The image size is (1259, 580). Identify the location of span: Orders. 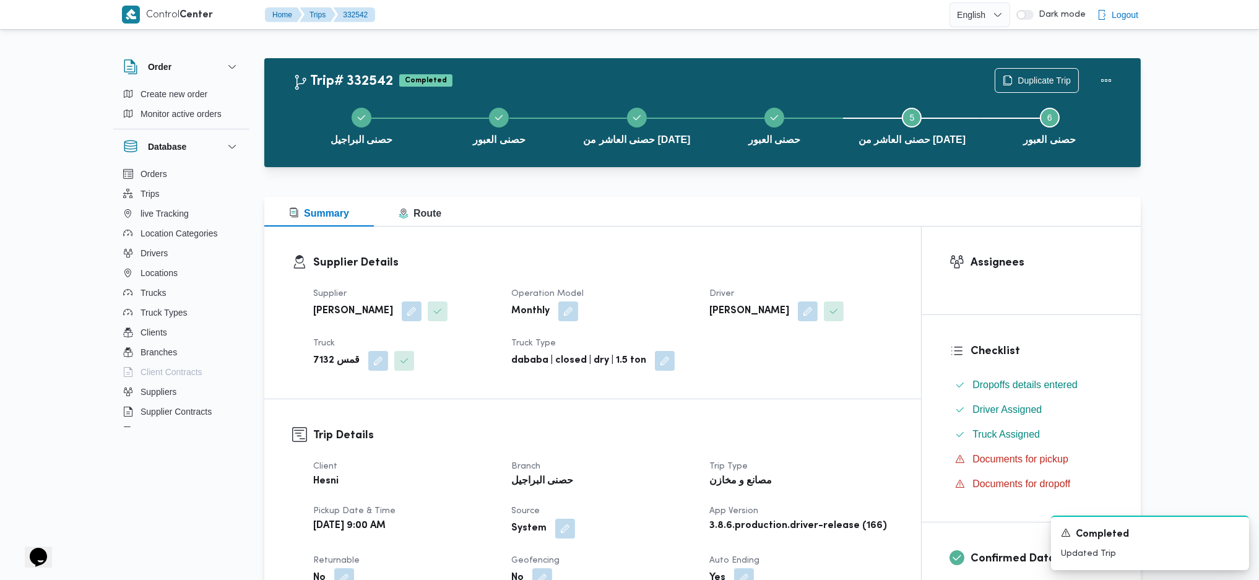
(153, 174).